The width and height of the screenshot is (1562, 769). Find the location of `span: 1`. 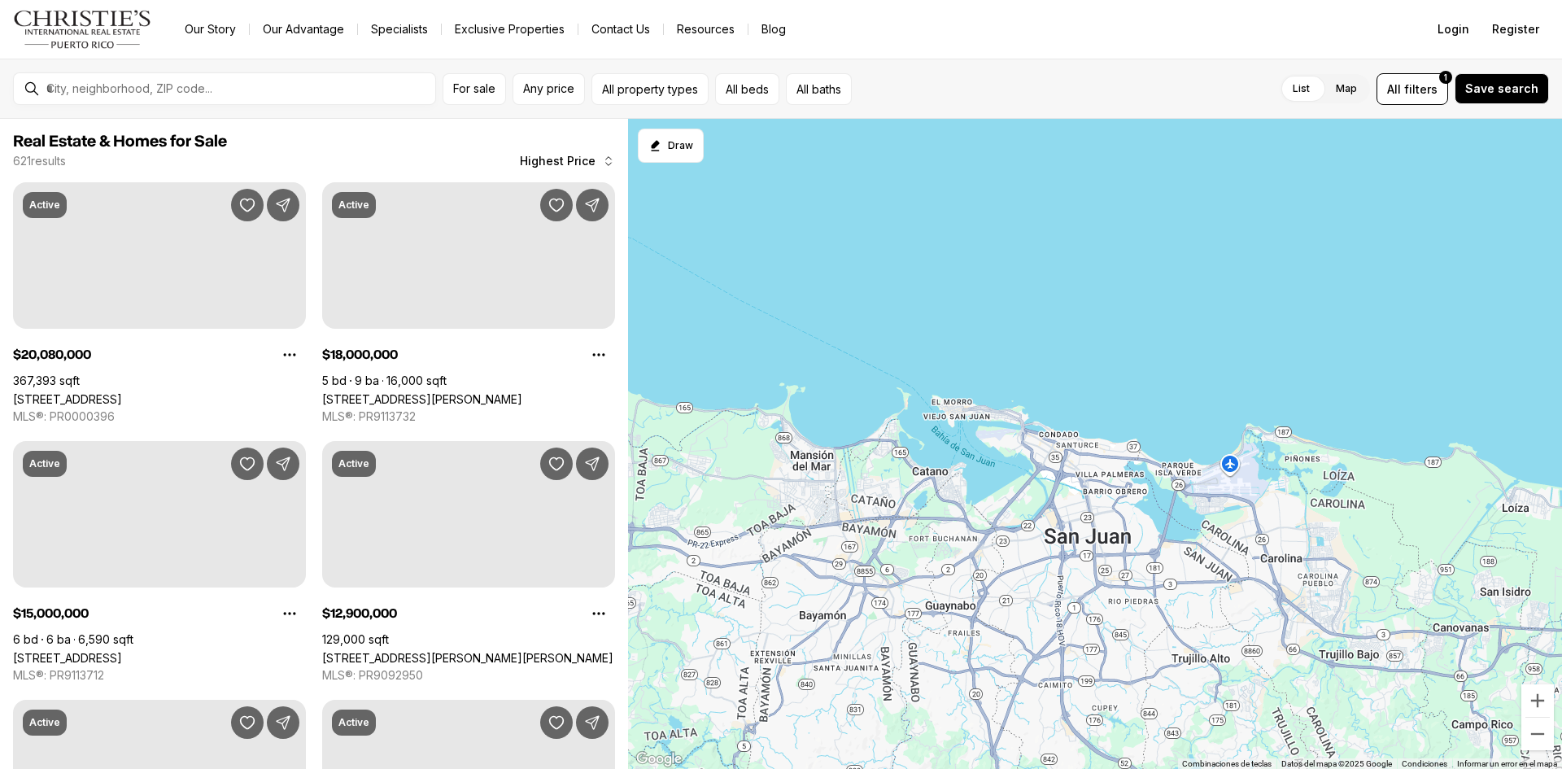

span: 1 is located at coordinates (1446, 77).